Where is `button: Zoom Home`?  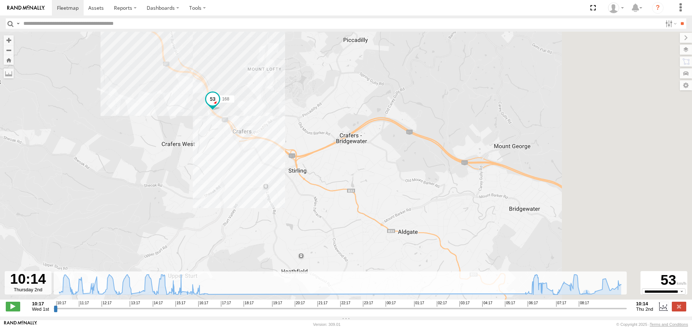
button: Zoom Home is located at coordinates (9, 60).